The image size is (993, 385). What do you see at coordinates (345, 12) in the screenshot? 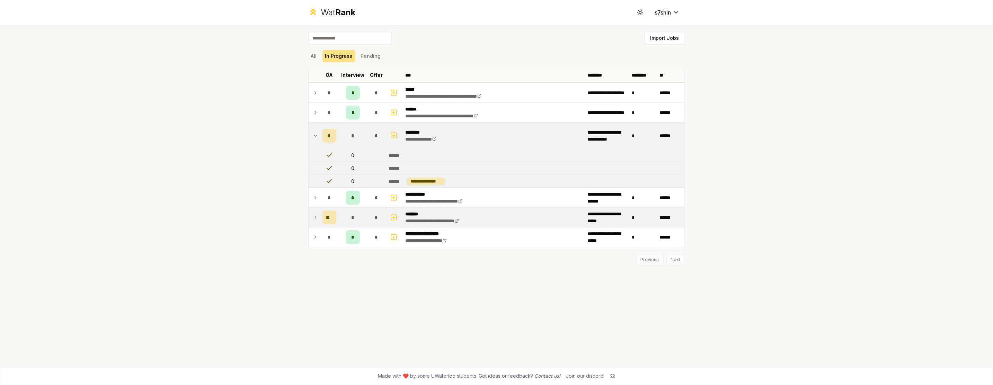
I see `span: Rank` at bounding box center [345, 12].